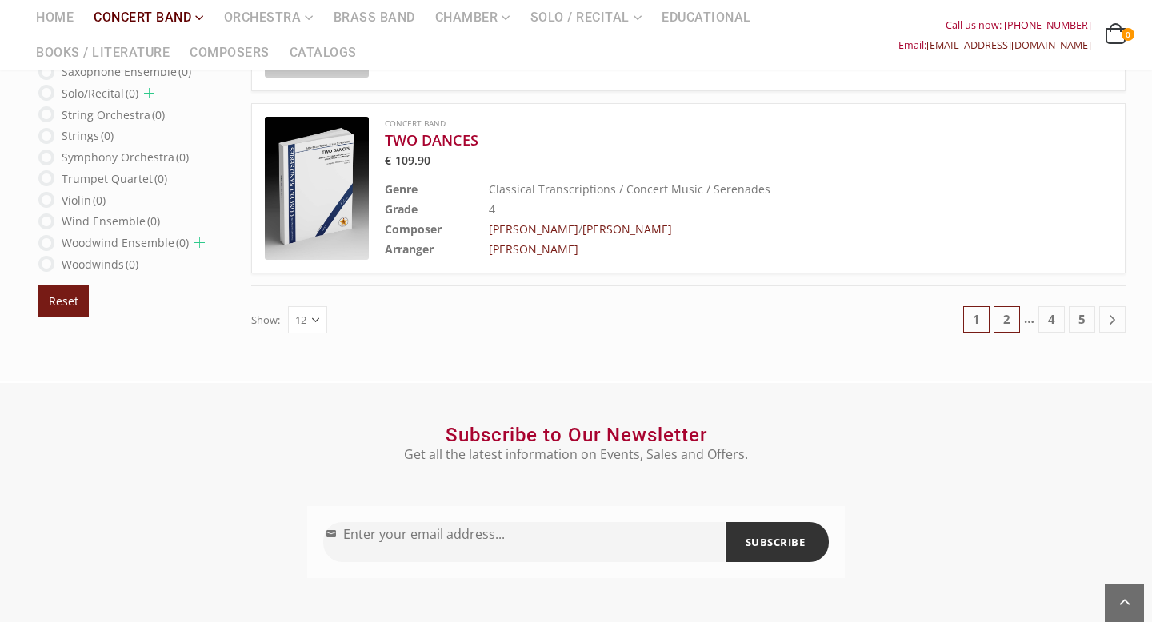 This screenshot has height=622, width=1152. Describe the element at coordinates (266, 320) in the screenshot. I see `label: Show:` at that location.